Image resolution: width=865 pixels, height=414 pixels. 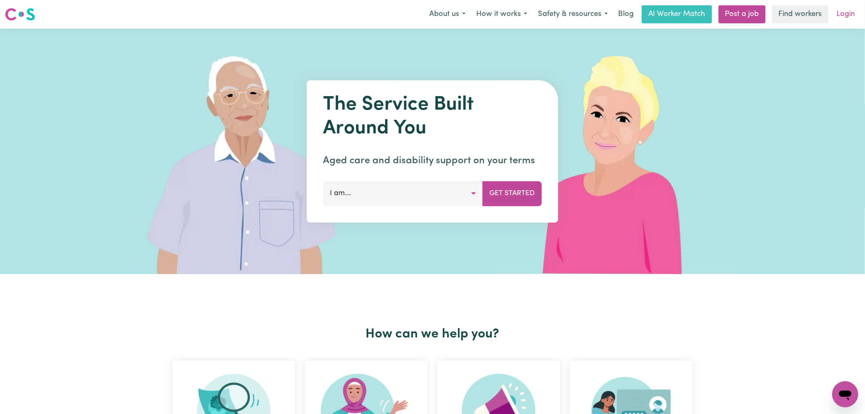 I want to click on button: Get Started, so click(x=512, y=193).